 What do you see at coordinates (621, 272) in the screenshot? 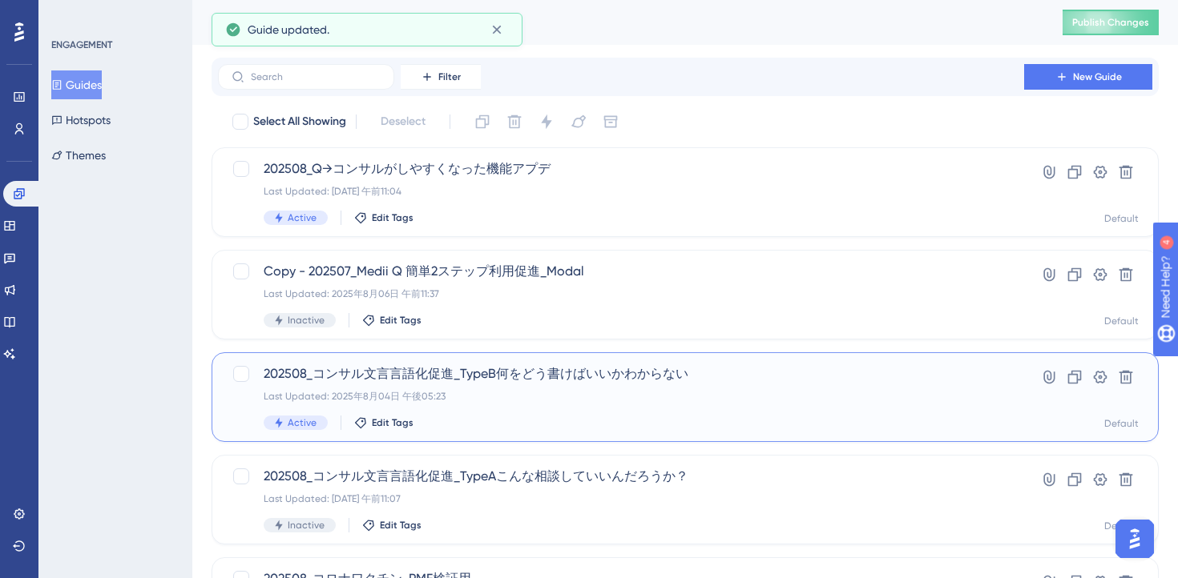
I see `span: Copy - 202507_Medii Q 簡単2ステップ利用促進_Modal` at bounding box center [621, 272].